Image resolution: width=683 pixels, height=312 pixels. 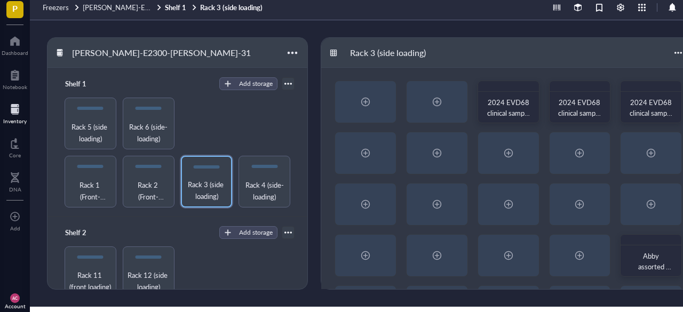 What do you see at coordinates (148, 133) in the screenshot?
I see `span: Rack 6 (side-loading)` at bounding box center [148, 133].